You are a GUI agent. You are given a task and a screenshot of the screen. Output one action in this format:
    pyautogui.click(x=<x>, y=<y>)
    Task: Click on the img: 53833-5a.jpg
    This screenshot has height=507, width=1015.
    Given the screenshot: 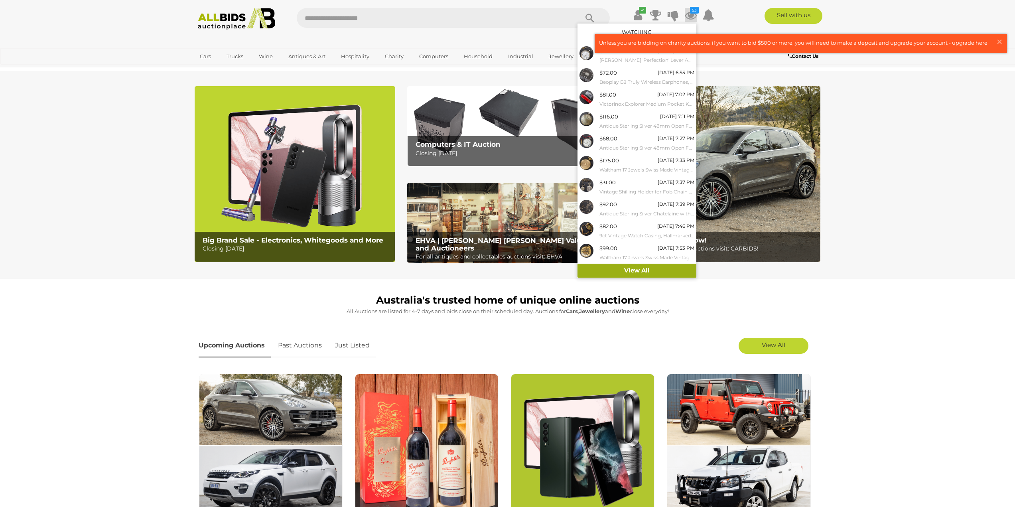 What is the action you would take?
    pyautogui.click(x=586, y=229)
    